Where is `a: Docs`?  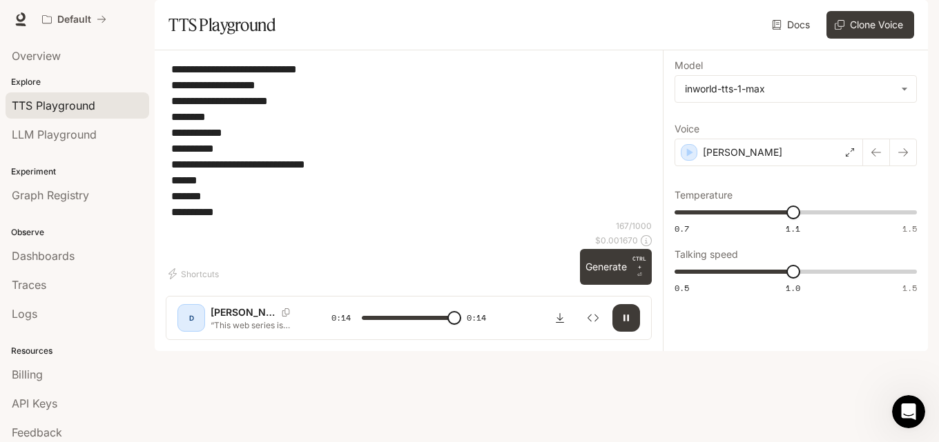
a: Docs is located at coordinates (792, 25).